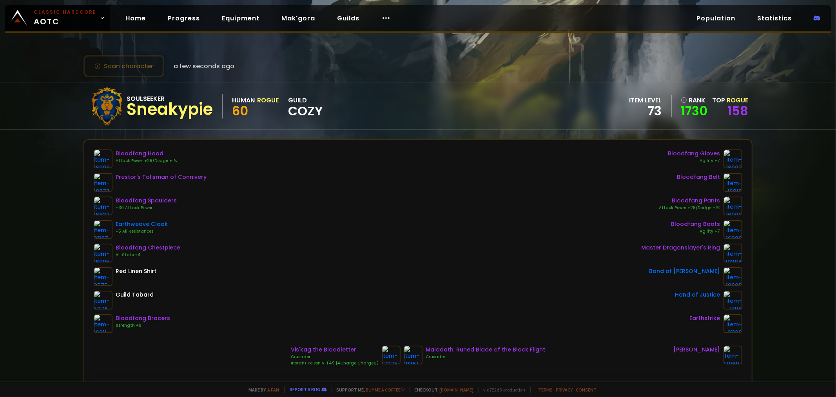 This screenshot has height=397, width=836. Describe the element at coordinates (103, 253) in the screenshot. I see `img: item-16905` at that location.